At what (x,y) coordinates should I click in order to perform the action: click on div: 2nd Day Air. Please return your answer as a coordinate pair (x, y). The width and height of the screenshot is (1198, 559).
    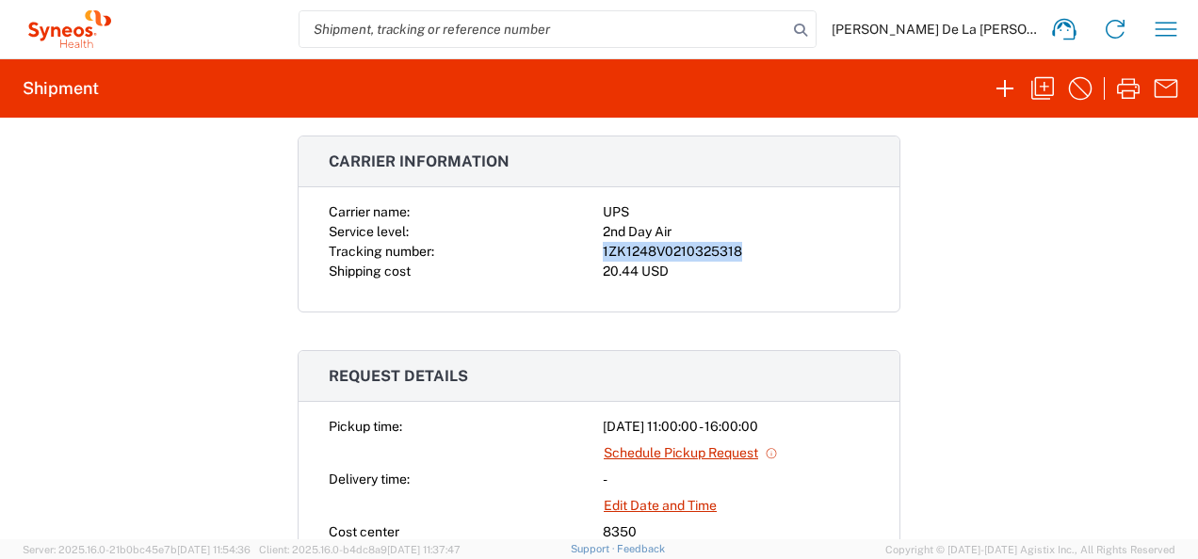
    Looking at the image, I should click on (735, 232).